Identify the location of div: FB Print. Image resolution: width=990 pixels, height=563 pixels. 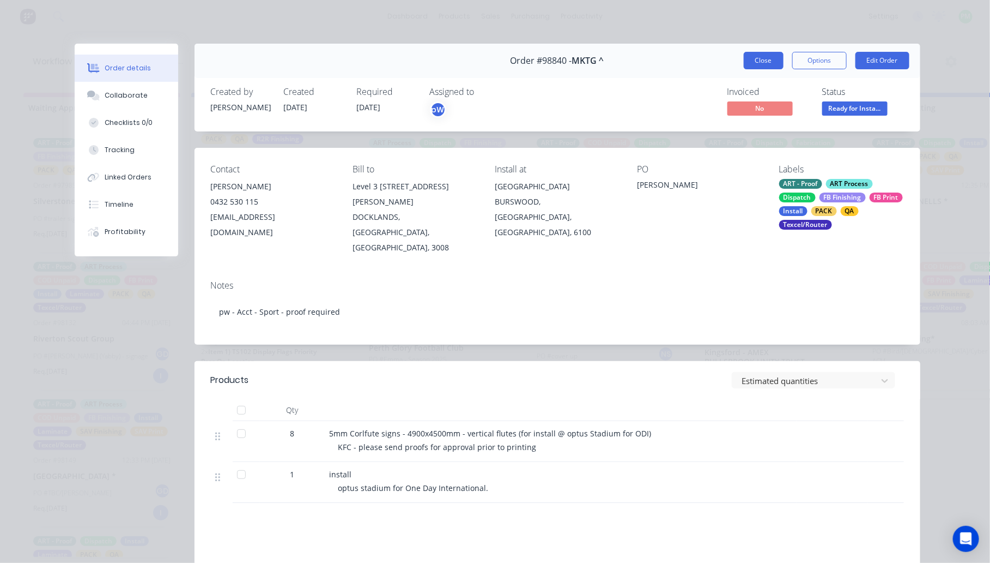
(886, 197).